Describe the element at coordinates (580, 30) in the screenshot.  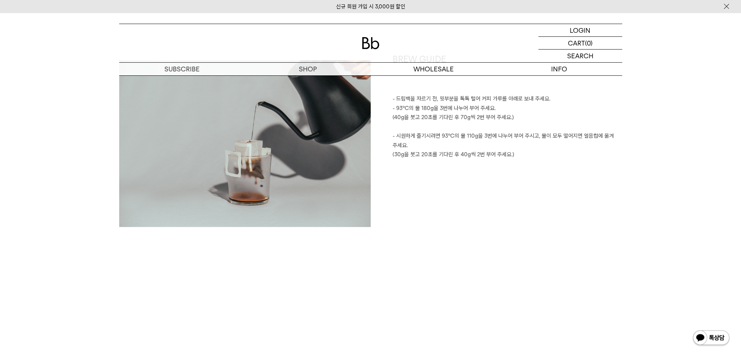
I see `p: LOGIN` at that location.